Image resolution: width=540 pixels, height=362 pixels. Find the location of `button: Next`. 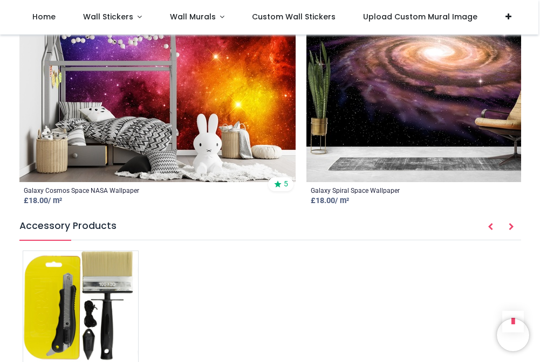

button: Next is located at coordinates (511, 228).